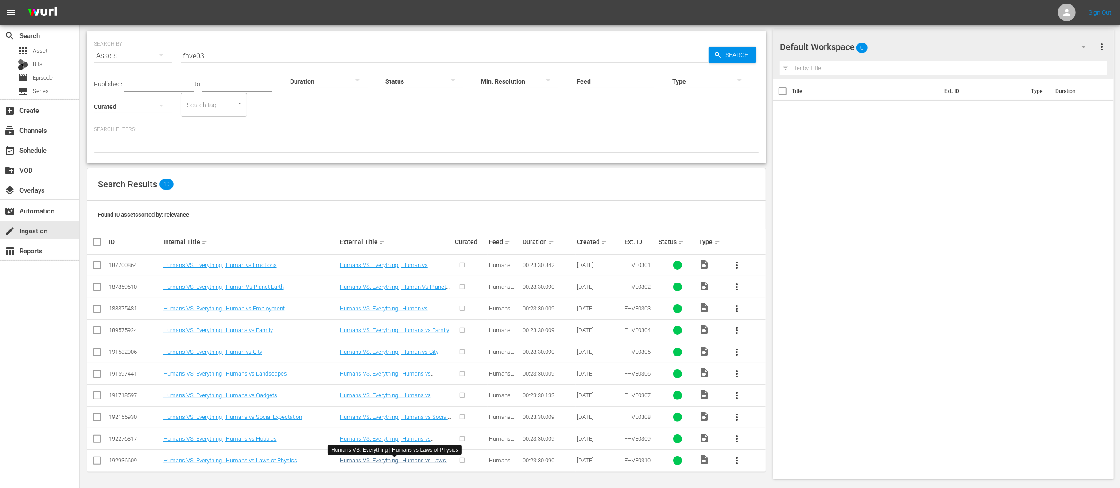 This screenshot has width=1120, height=488. I want to click on span: VOD, so click(10, 170).